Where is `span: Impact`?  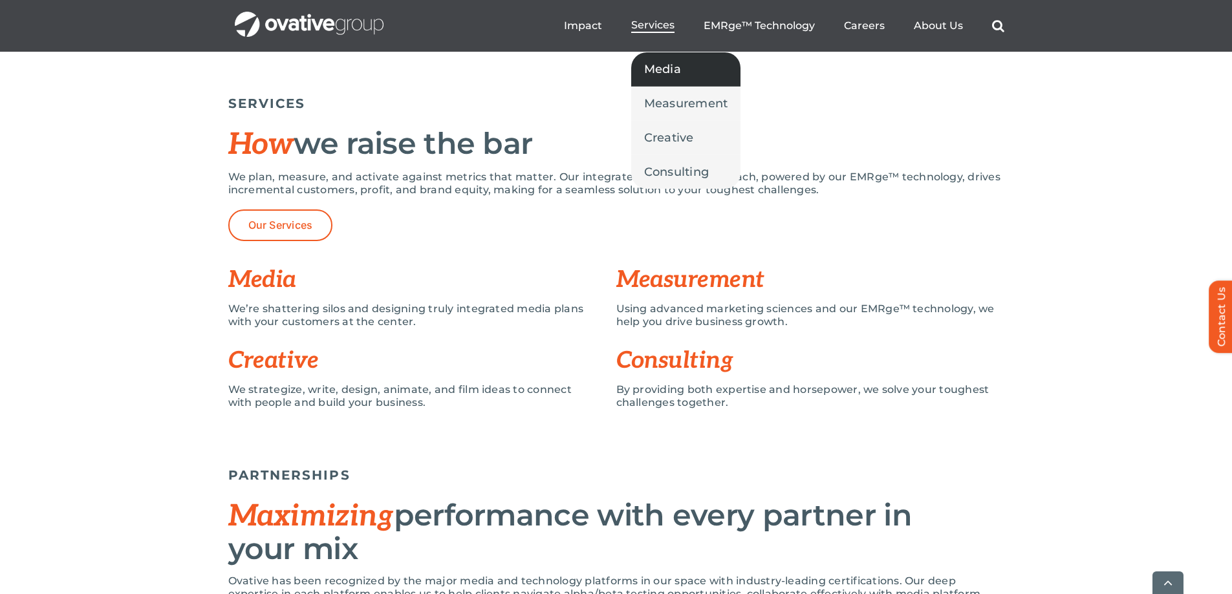 span: Impact is located at coordinates (583, 26).